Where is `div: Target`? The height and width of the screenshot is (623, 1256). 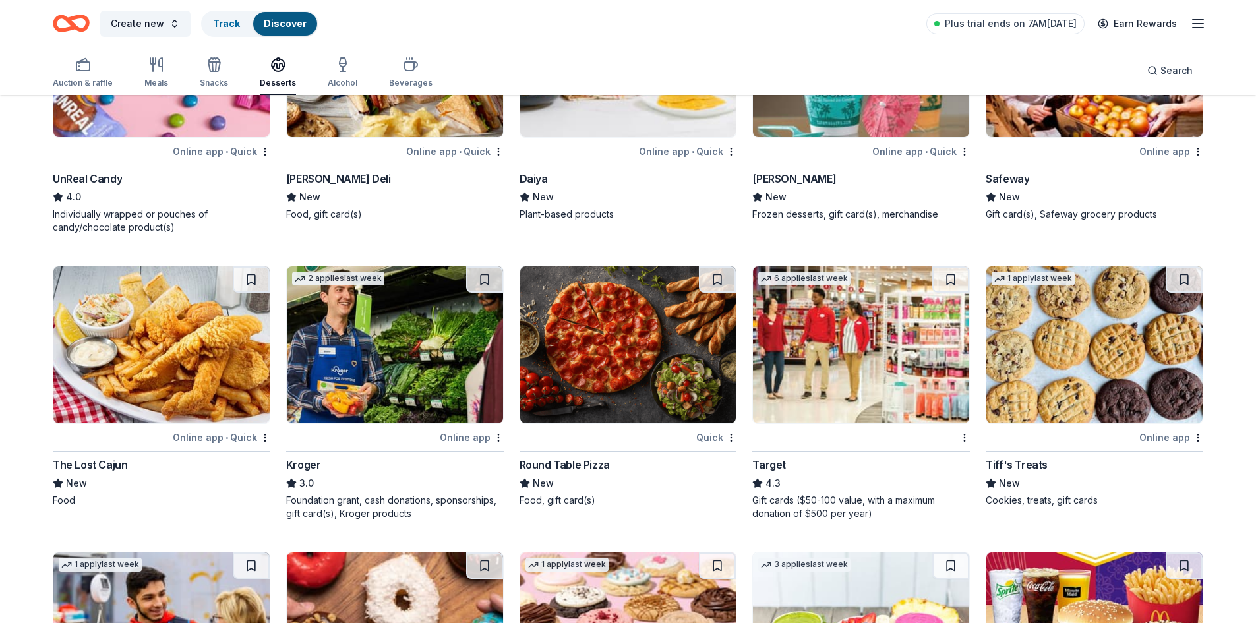 div: Target is located at coordinates (769, 465).